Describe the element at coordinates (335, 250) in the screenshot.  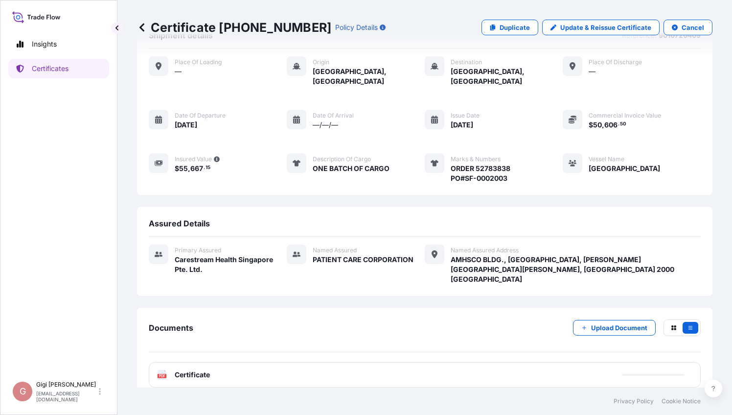
I see `span: Named Assured` at that location.